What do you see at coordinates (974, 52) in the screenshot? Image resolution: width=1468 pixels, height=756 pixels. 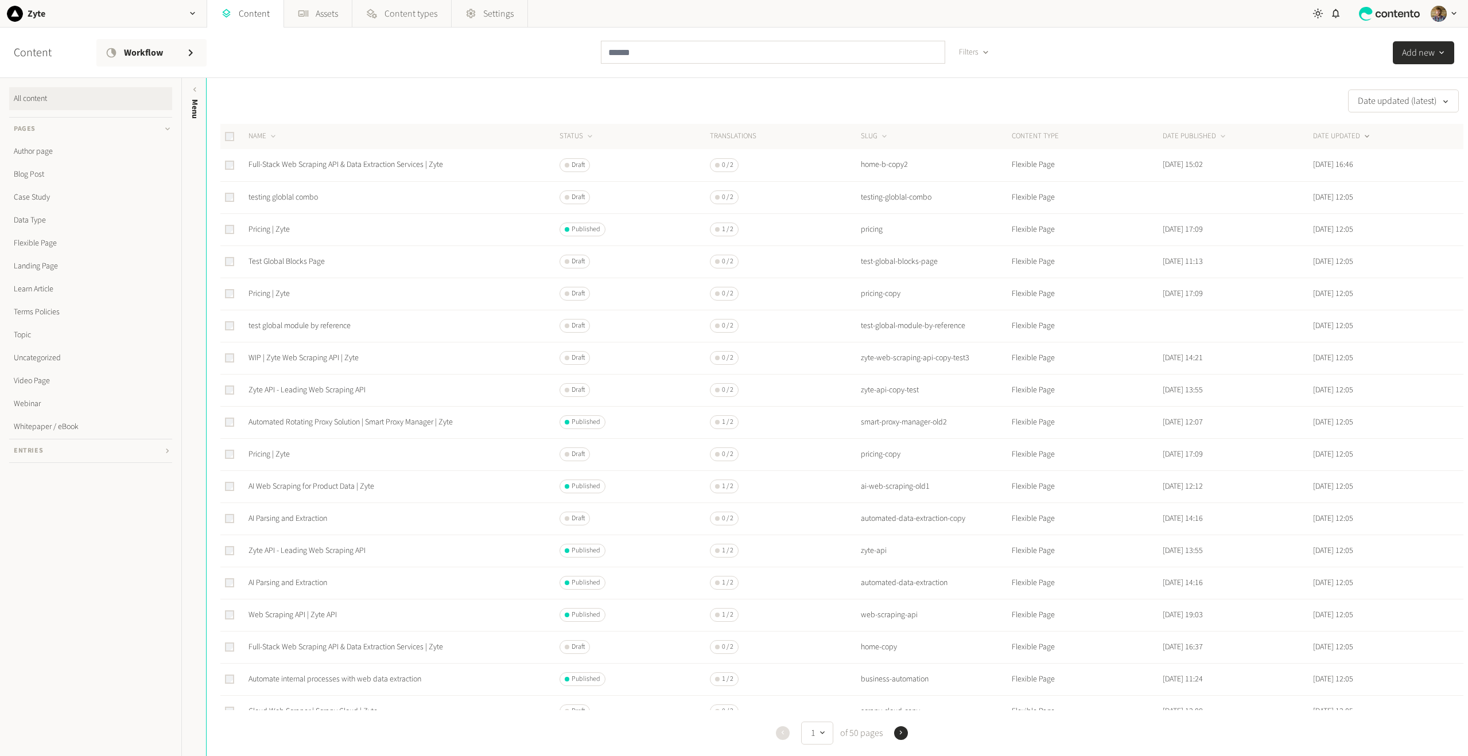 I see `button: Filters` at bounding box center [974, 52].